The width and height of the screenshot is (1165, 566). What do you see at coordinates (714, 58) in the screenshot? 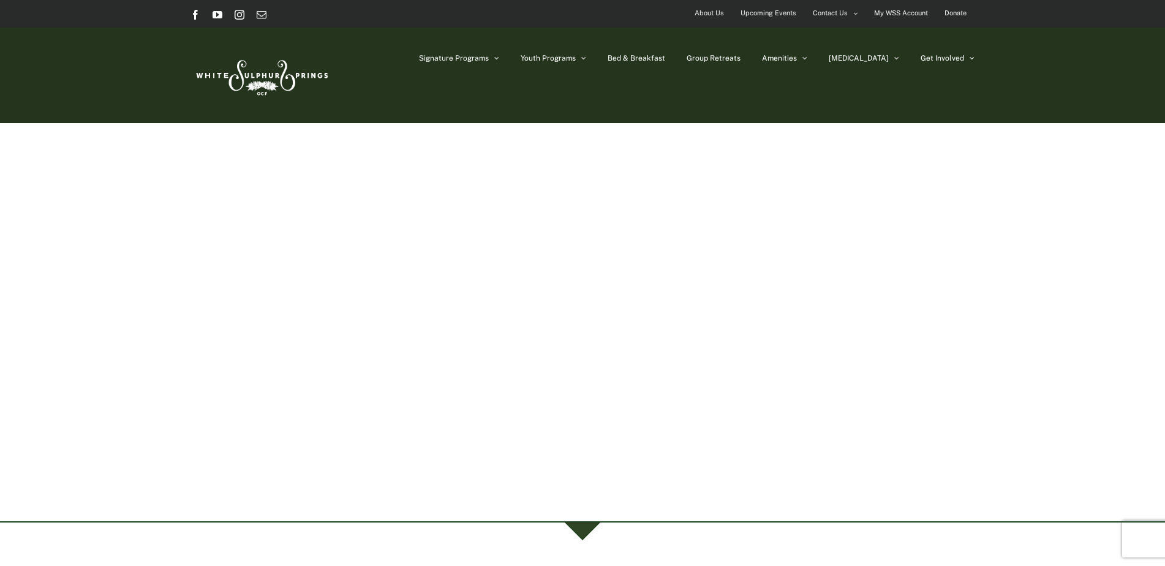
I see `span: Group Retreats` at bounding box center [714, 58].